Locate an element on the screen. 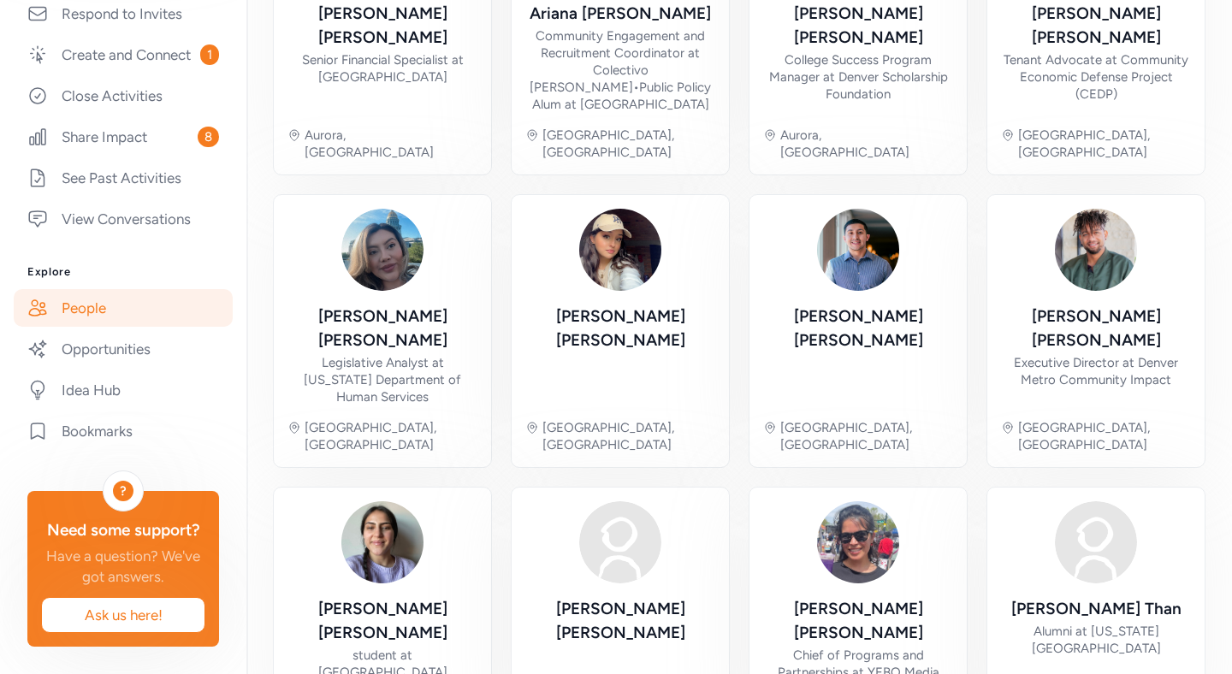 This screenshot has width=1232, height=674. div: College Success Program Manager at Denver Scholarship Foundation is located at coordinates (858, 77).